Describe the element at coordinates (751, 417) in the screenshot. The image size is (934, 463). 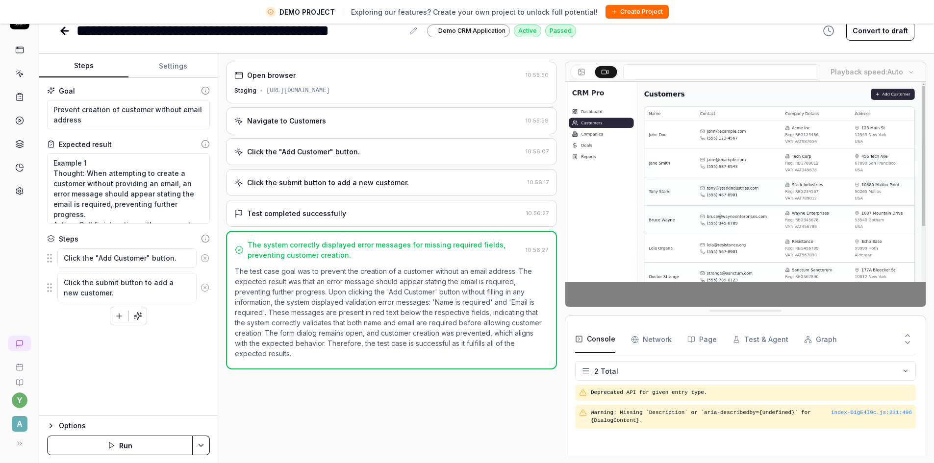
I see `pre: Warning: Missing `Description` or `aria-describedby={undefined}` for {DialogContent}.` at that location.